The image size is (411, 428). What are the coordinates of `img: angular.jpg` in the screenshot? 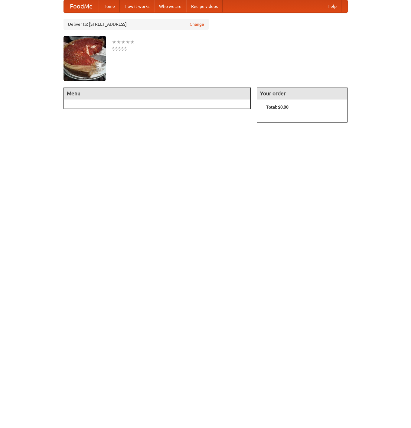 It's located at (85, 58).